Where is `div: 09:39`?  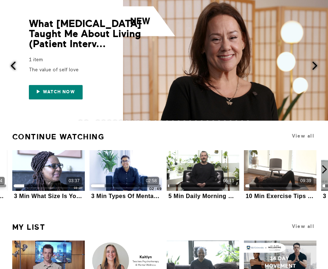
div: 09:39 is located at coordinates (305, 181).